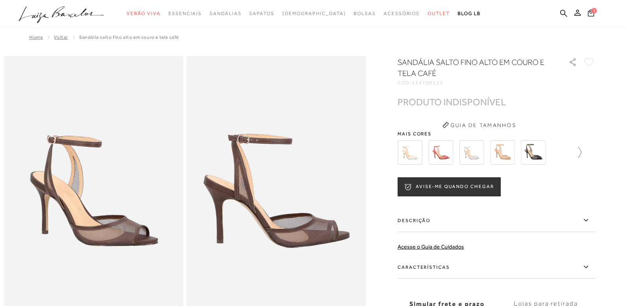 The image size is (627, 306). Describe the element at coordinates (314, 13) in the screenshot. I see `a: noSubCategoriesText` at that location.